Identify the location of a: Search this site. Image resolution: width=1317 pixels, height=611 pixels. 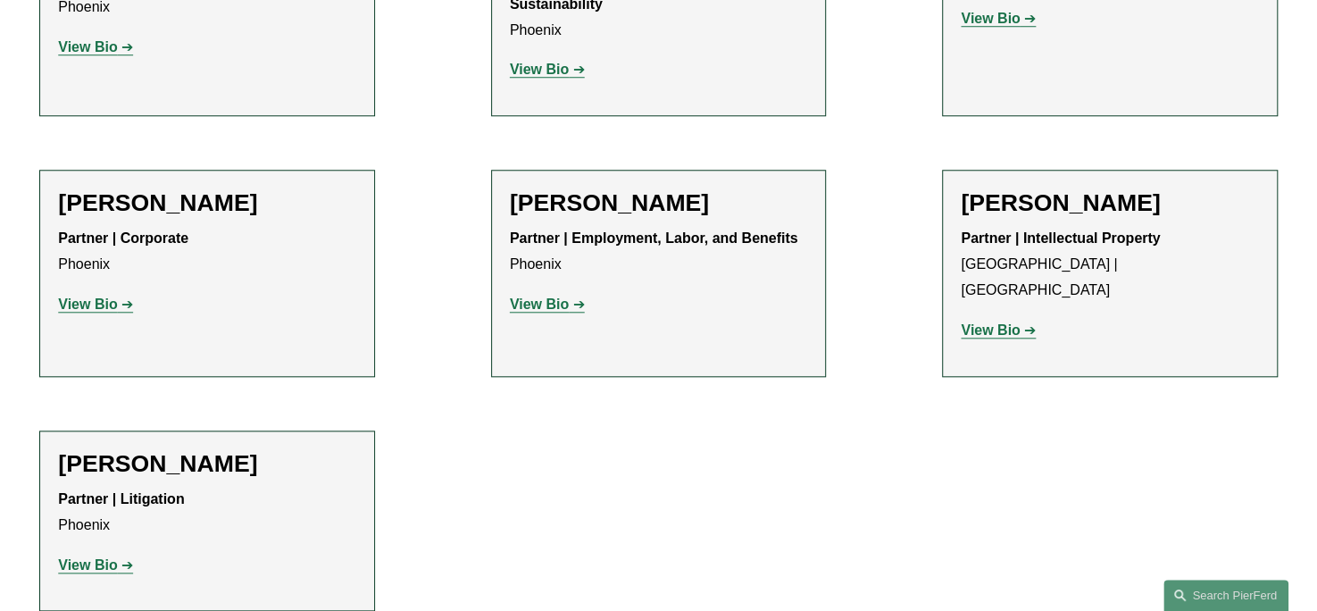
(1226, 595).